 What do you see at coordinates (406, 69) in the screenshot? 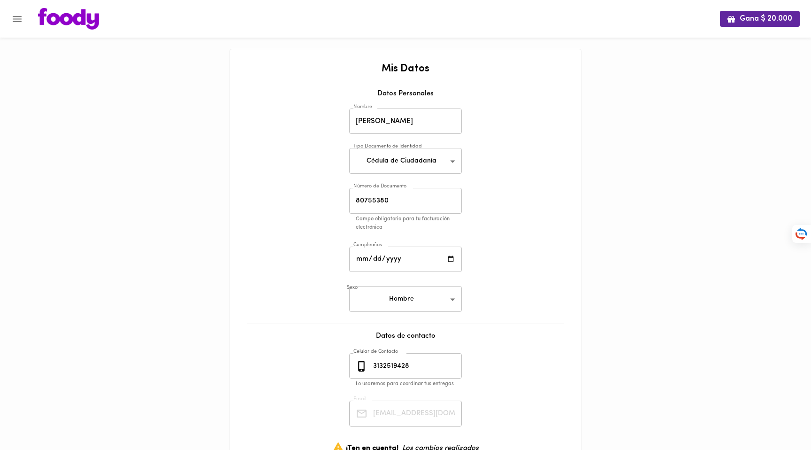
I see `h2: Mis Datos` at bounding box center [406, 69].